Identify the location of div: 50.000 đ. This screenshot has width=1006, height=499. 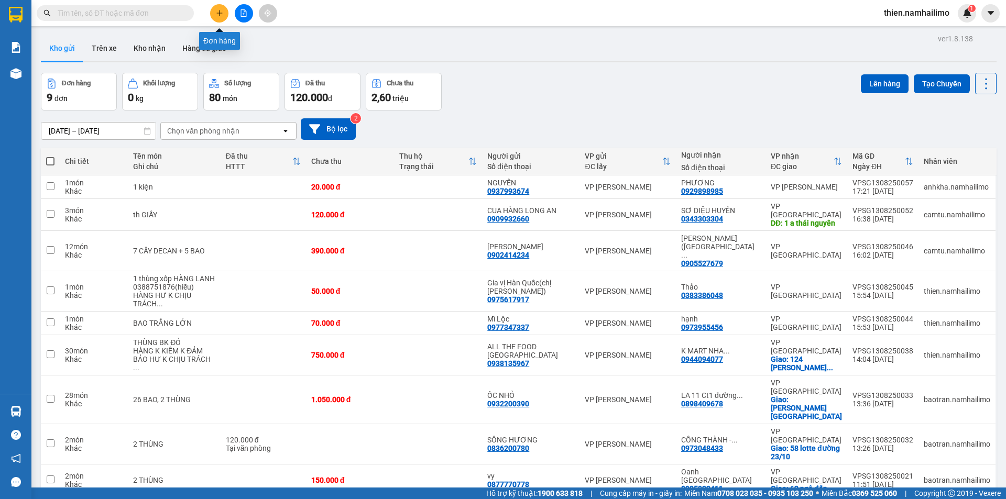
(350, 291).